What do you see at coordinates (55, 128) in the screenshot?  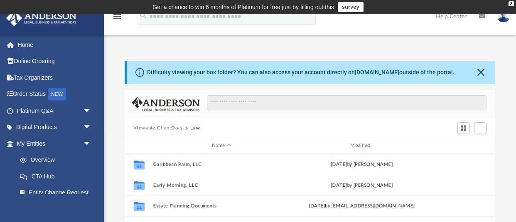 I see `a: Digital Productsarrow_drop_down` at bounding box center [55, 128].